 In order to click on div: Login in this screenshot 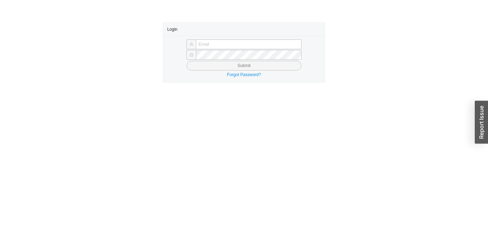, I will do `click(244, 29)`.